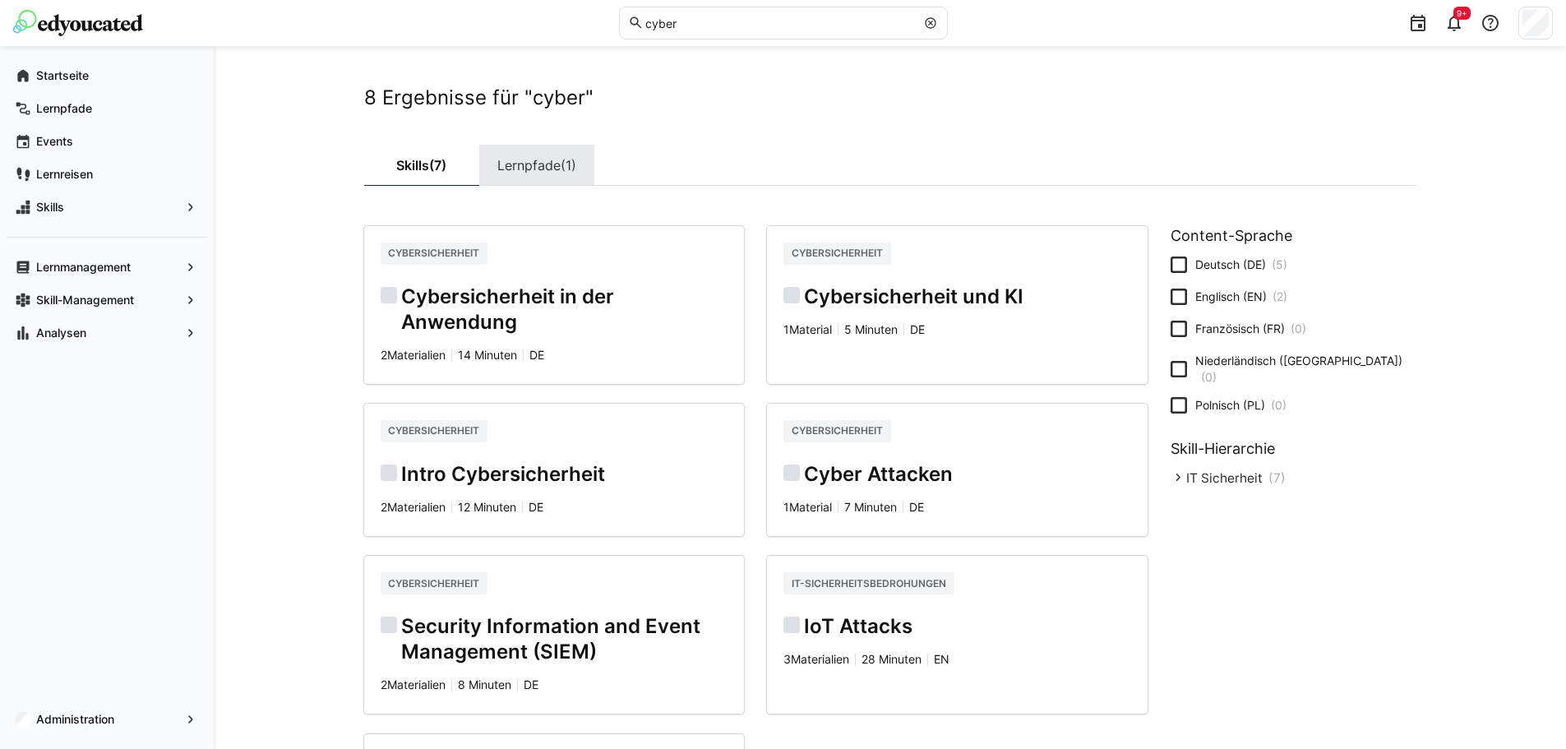 This screenshot has width=1566, height=749. I want to click on h2: Cybersicherheit in der Anwendung, so click(554, 310).